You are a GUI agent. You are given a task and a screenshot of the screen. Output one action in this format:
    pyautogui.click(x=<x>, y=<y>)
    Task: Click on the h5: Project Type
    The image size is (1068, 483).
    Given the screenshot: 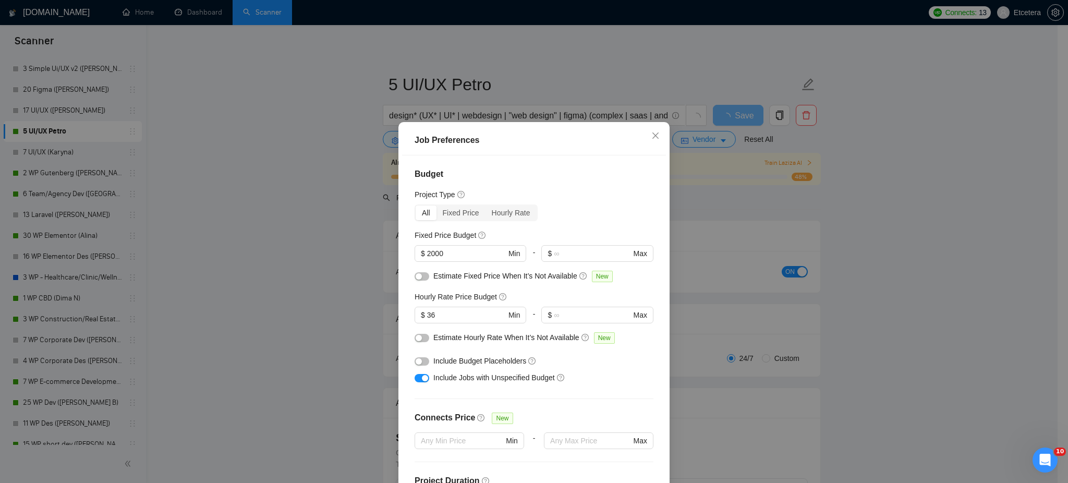 What is the action you would take?
    pyautogui.click(x=435, y=194)
    